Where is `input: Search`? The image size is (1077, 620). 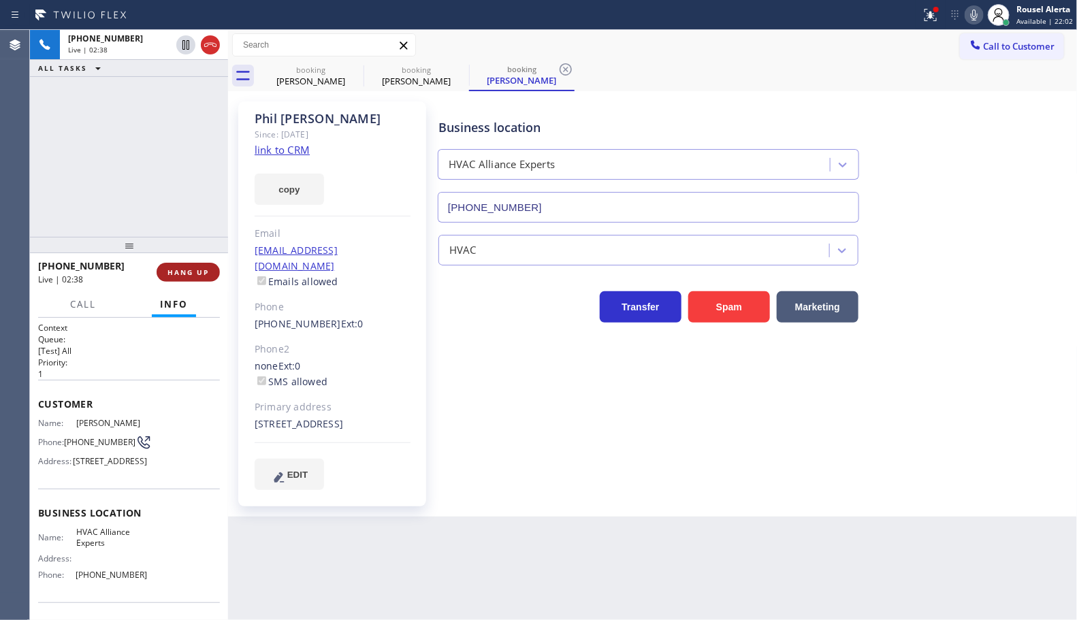 input: Search is located at coordinates (324, 45).